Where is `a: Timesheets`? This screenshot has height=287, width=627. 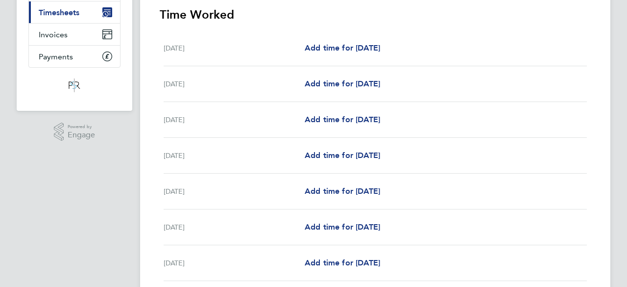 a: Timesheets is located at coordinates (74, 12).